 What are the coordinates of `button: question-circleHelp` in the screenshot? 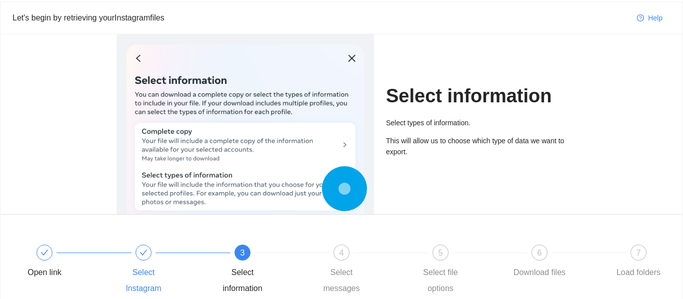 It's located at (649, 18).